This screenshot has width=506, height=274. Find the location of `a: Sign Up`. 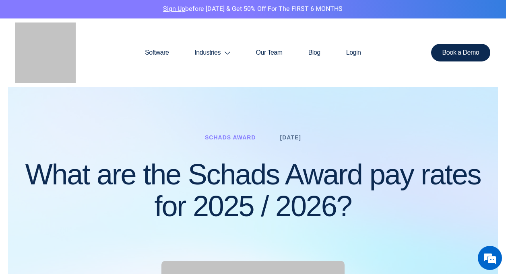

a: Sign Up is located at coordinates (174, 9).